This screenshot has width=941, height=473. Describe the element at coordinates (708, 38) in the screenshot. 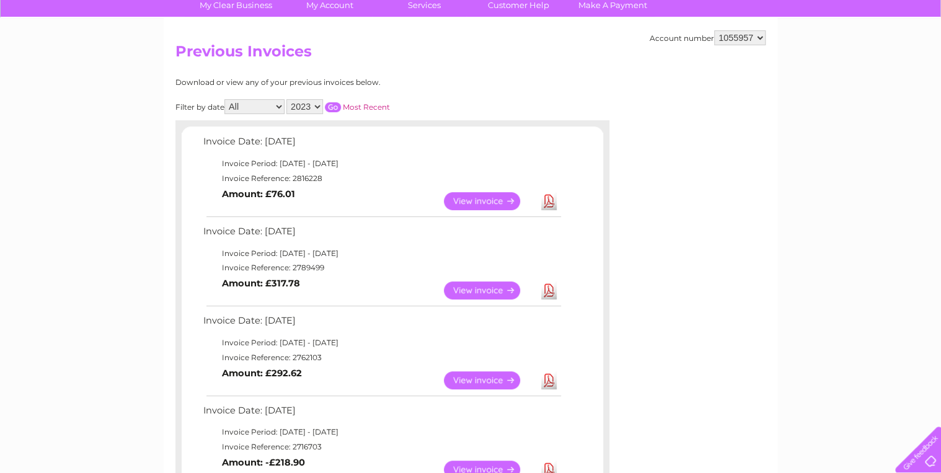

I see `div: Account number` at that location.